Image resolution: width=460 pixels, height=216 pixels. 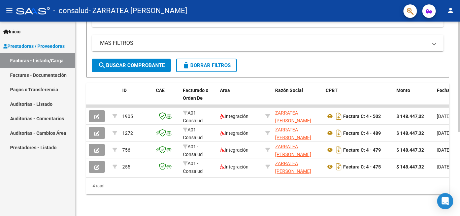 What do you see at coordinates (199, 98) in the screenshot?
I see `datatable-header-cell: Facturado x Orden De` at bounding box center [199, 98].